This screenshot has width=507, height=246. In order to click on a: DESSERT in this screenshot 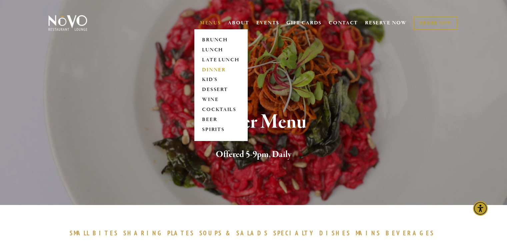, I will do `click(221, 90)`.